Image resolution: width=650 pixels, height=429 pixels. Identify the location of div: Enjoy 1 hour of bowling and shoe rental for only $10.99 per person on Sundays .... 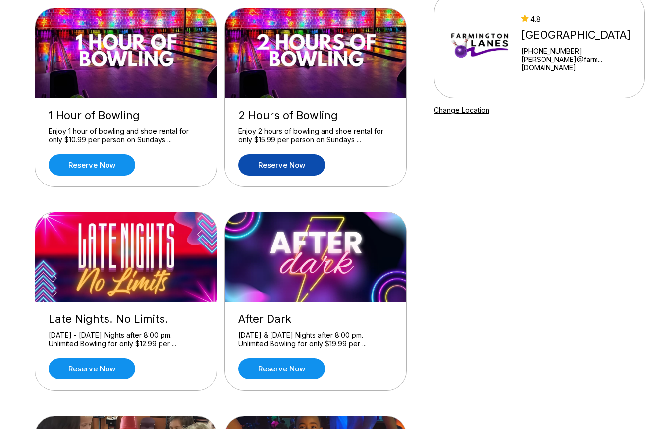
(126, 135).